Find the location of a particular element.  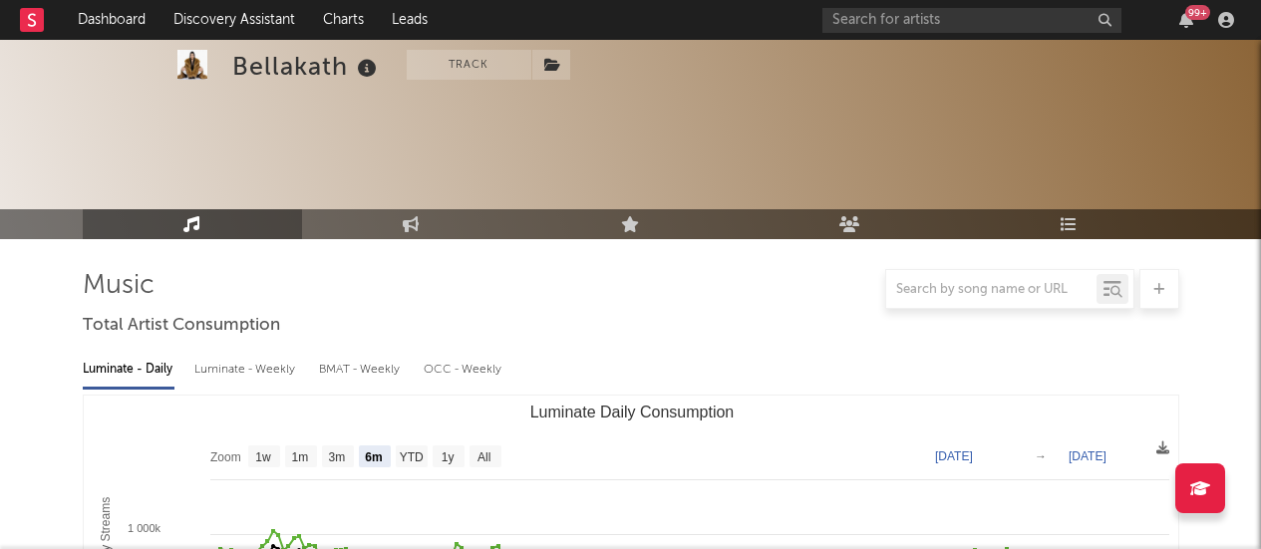

text: Luminate Daily Consumption is located at coordinates (631, 412).